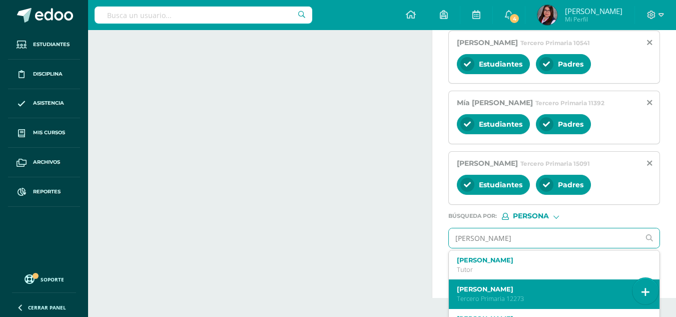 Image resolution: width=676 pixels, height=317 pixels. Describe the element at coordinates (547, 15) in the screenshot. I see `img: ca6d2985ec22034c30b4afe4d0fb5c41.png` at that location.